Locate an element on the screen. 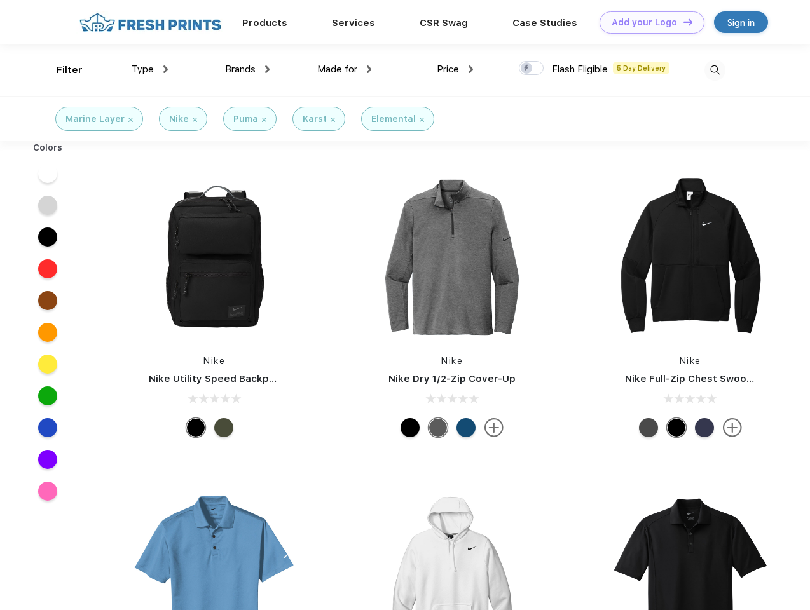 This screenshot has width=810, height=610. div: Elemental is located at coordinates (393, 119).